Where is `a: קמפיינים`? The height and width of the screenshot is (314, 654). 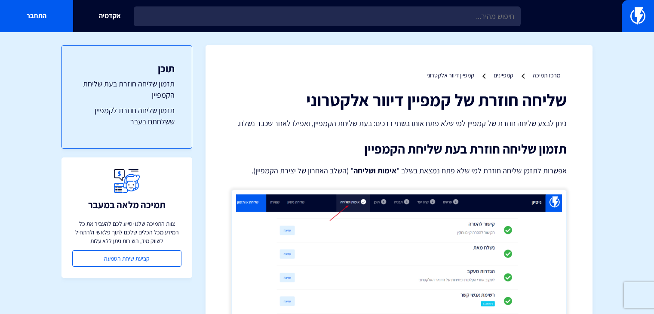
a: קמפיינים is located at coordinates (503, 75).